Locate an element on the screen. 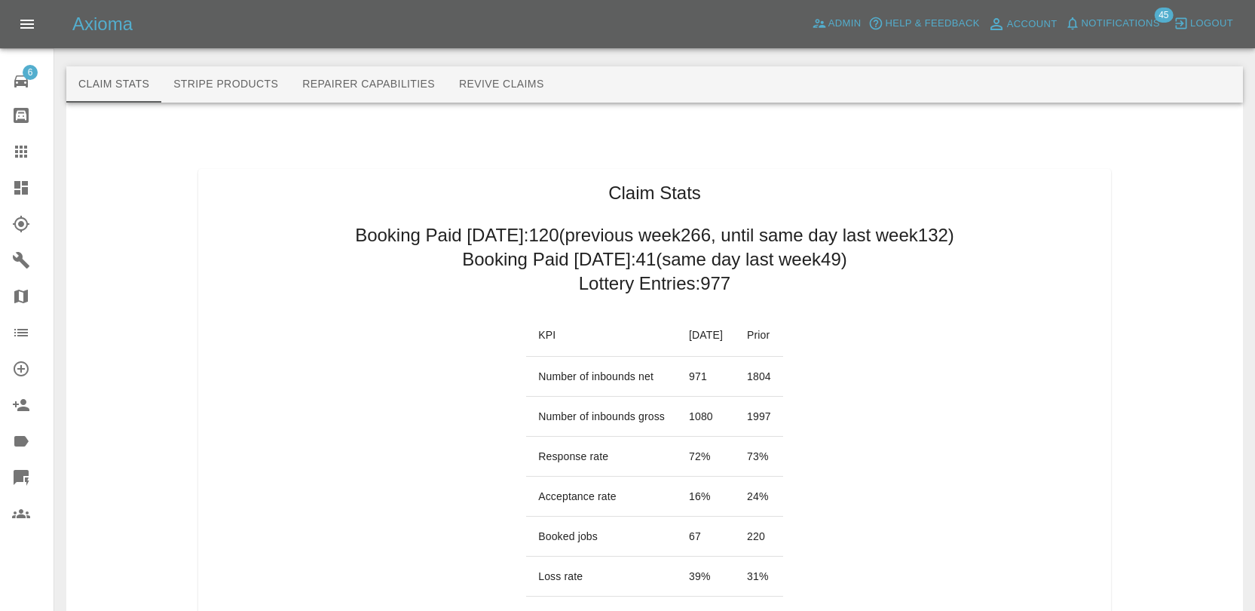 This screenshot has height=611, width=1255. span: 6 is located at coordinates (30, 72).